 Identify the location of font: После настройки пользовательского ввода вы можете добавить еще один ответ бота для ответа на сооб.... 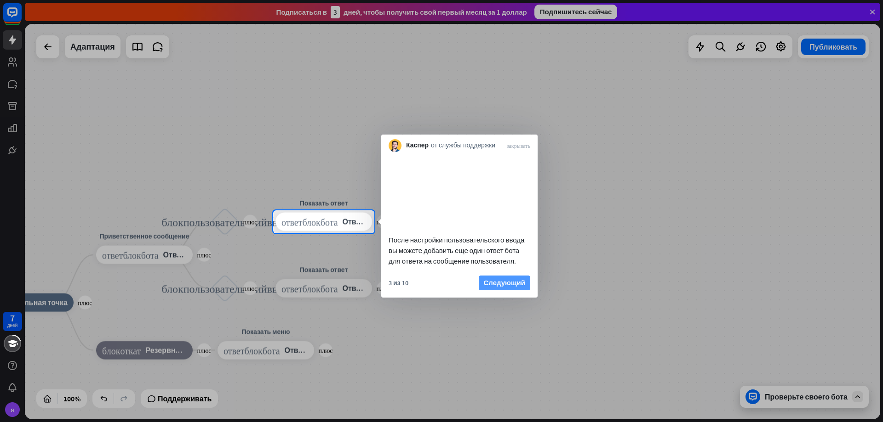
(456, 251).